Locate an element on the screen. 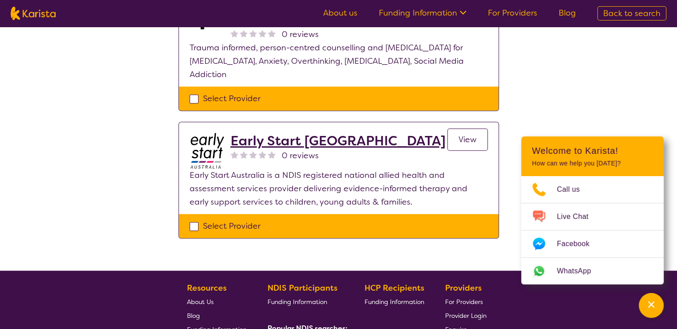 The image size is (677, 329). b: HCP Recipients is located at coordinates (395, 288).